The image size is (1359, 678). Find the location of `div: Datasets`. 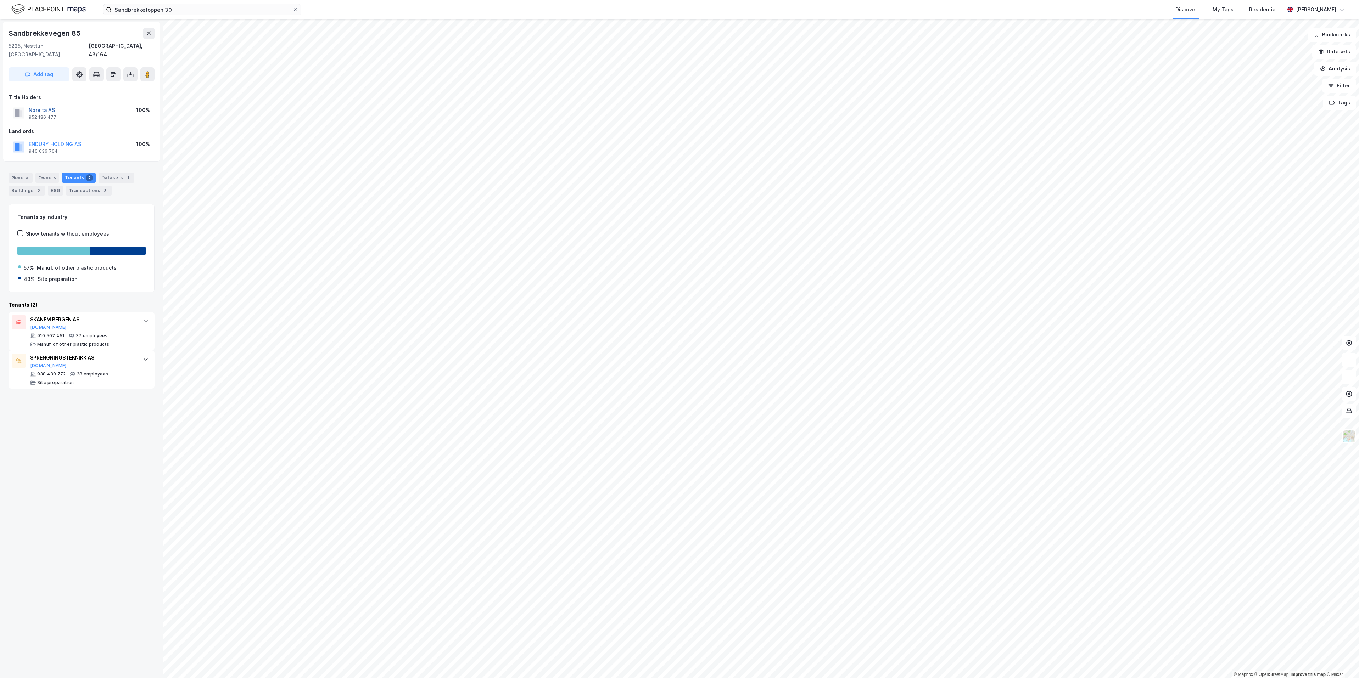

div: Datasets is located at coordinates (116, 178).